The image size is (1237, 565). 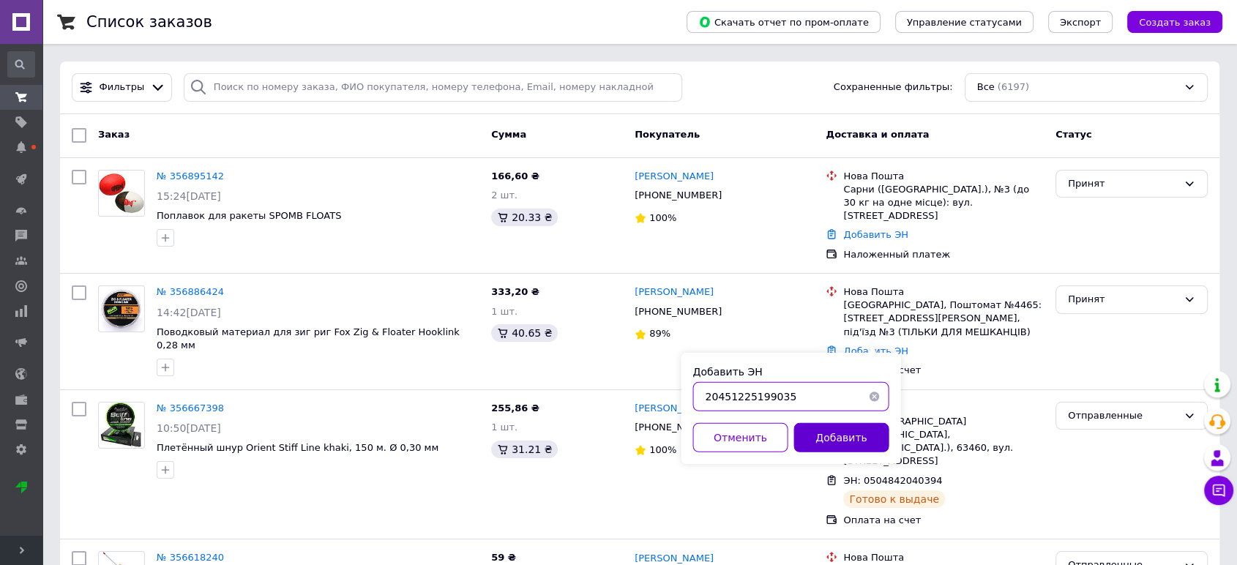 I want to click on div: Наложенный платеж, so click(x=943, y=255).